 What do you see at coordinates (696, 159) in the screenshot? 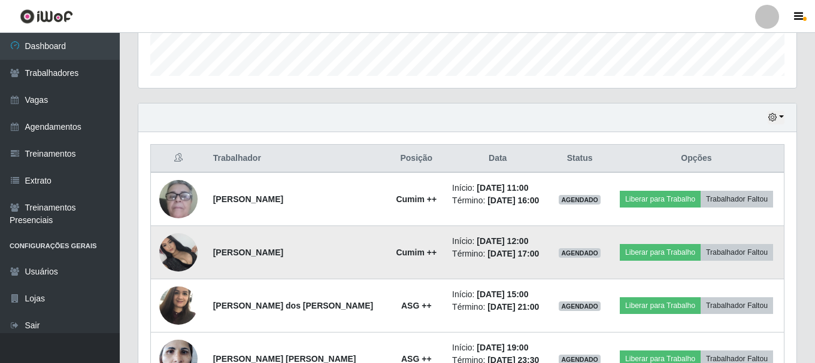
I see `th: Opções` at bounding box center [696, 159].